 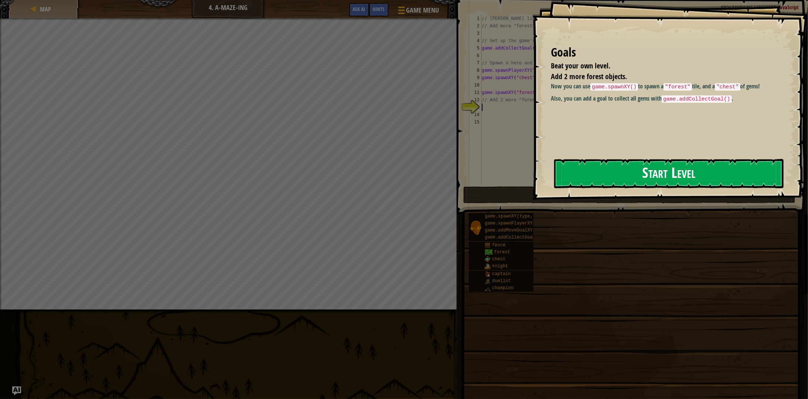 I want to click on div: 5, so click(x=475, y=48).